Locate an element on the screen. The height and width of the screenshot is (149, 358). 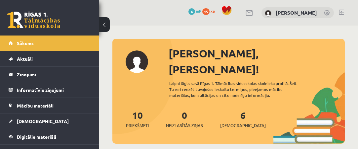
a: Informatīvie ziņojumi is located at coordinates (50, 90).